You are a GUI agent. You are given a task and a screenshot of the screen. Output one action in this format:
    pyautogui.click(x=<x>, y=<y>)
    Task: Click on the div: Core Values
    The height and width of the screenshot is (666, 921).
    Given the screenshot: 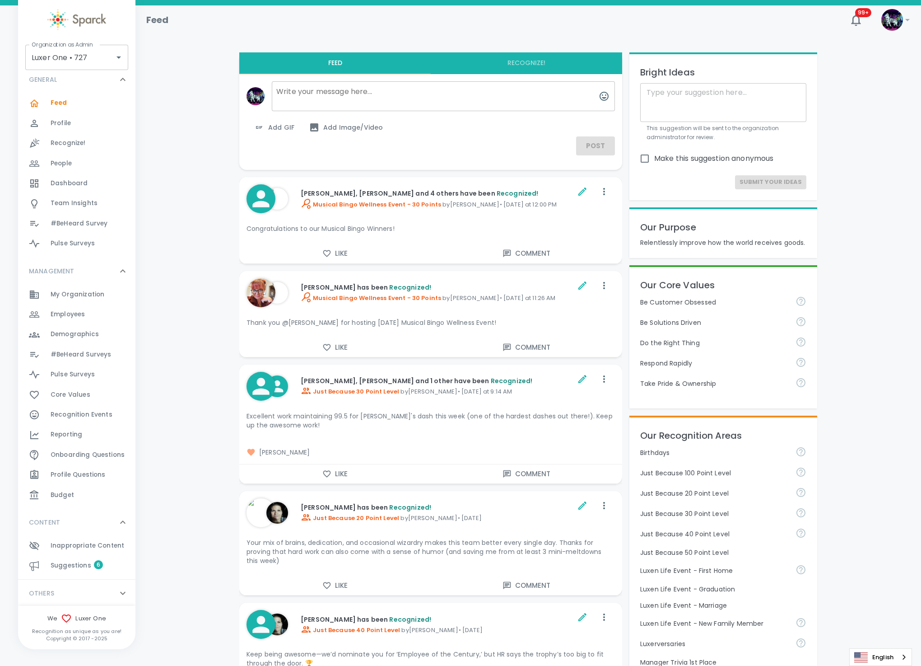 What is the action you would take?
    pyautogui.click(x=77, y=395)
    